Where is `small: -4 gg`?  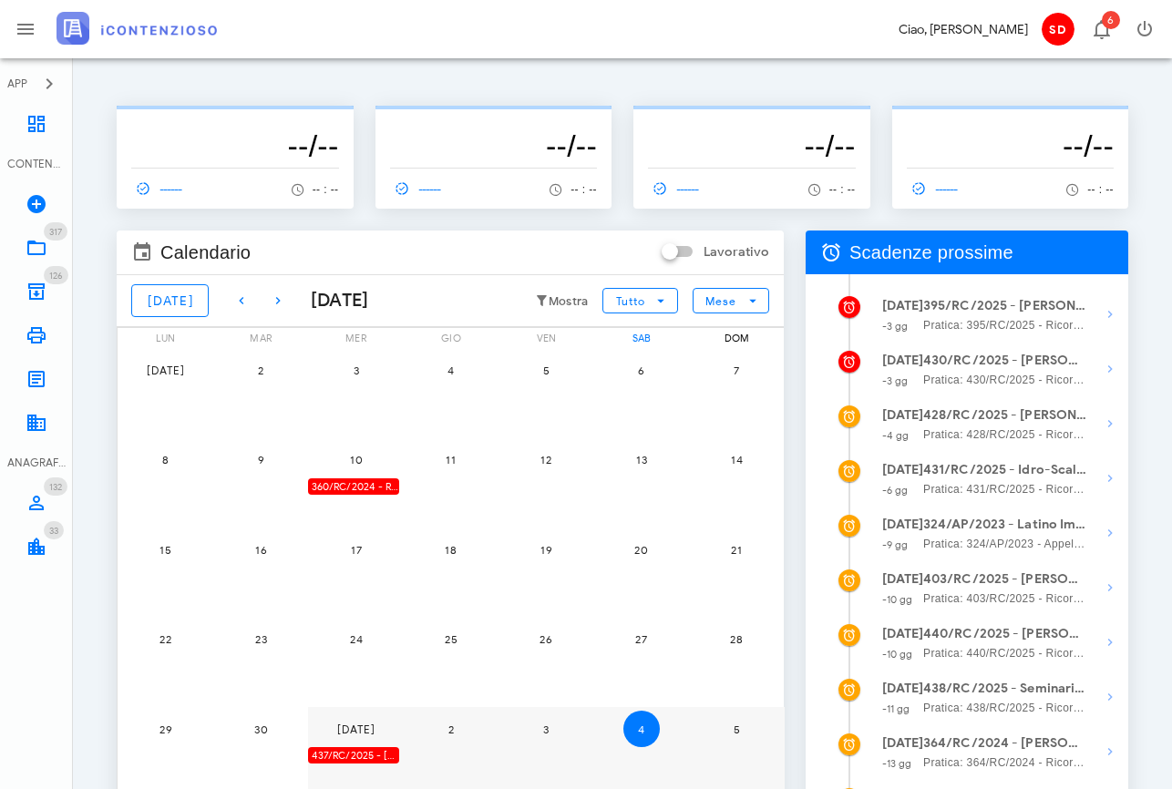
small: -4 gg is located at coordinates (896, 436).